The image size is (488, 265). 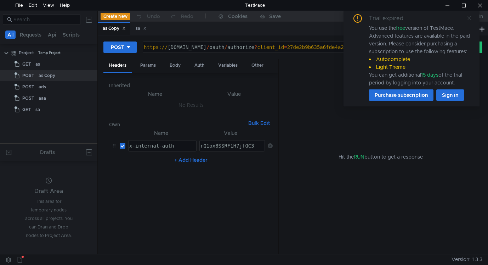 What do you see at coordinates (52, 35) in the screenshot?
I see `button: Api` at bounding box center [52, 35].